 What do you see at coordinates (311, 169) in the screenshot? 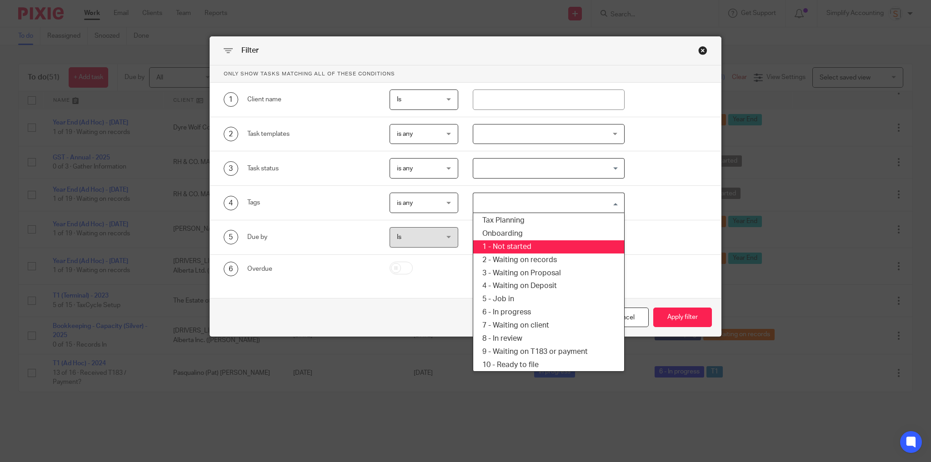
I see `div: Task status` at bounding box center [311, 169].